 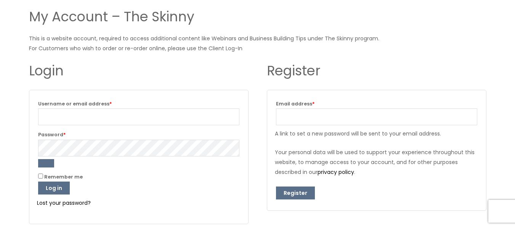 I want to click on h2: Register, so click(x=377, y=71).